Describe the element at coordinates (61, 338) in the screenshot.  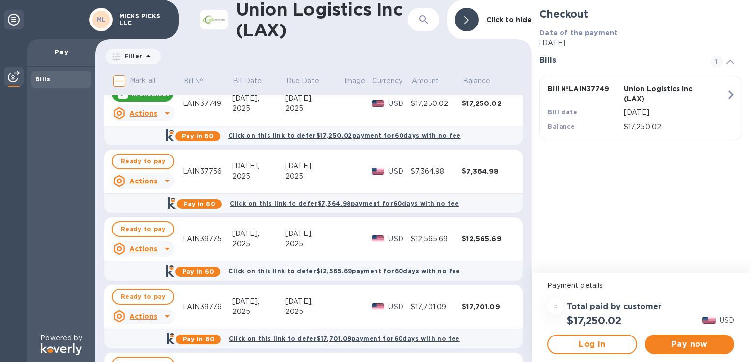
I see `p: Powered by` at that location.